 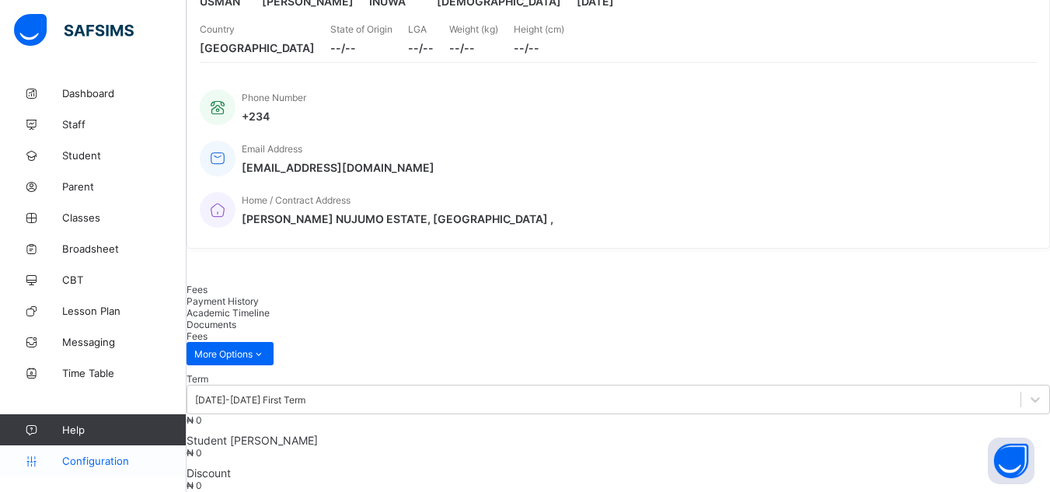 What do you see at coordinates (473, 29) in the screenshot?
I see `span: Weight (kg)` at bounding box center [473, 29].